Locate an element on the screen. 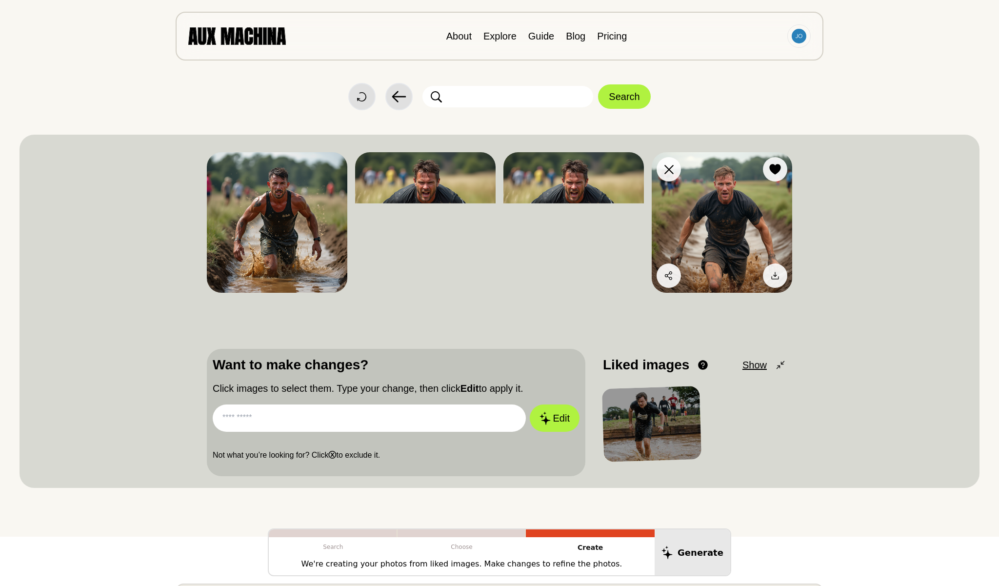  button: Show is located at coordinates (765, 365).